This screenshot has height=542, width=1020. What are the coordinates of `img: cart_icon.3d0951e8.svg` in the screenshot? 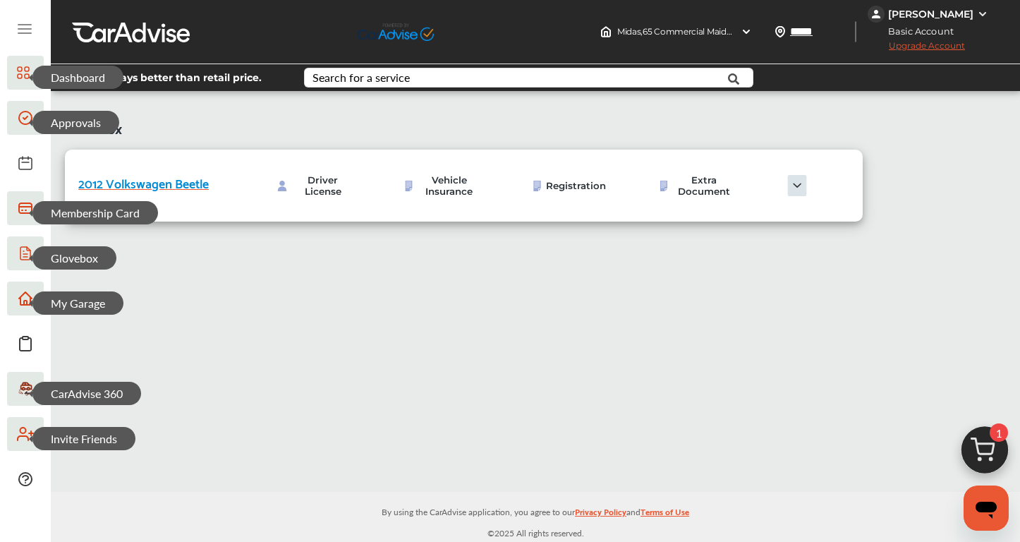 It's located at (985, 454).